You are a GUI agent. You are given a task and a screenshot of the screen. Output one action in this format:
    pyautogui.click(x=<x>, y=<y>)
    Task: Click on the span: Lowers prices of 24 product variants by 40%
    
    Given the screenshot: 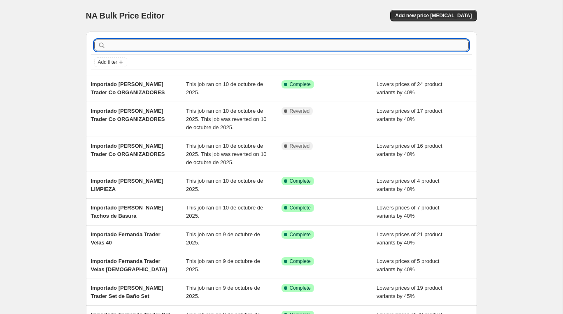 What is the action you would take?
    pyautogui.click(x=410, y=88)
    